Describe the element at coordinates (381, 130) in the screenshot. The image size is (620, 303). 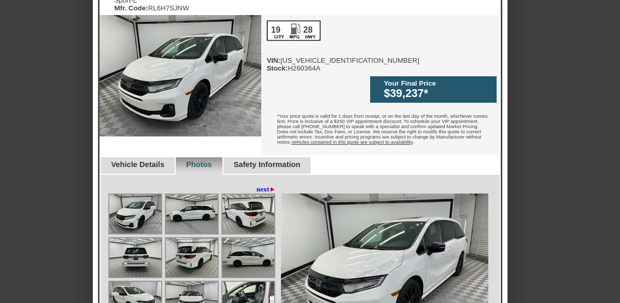
I see `div: *Your price quote is valid for 1 days from receipt, or on the last day of the month, whichever co...` at that location.